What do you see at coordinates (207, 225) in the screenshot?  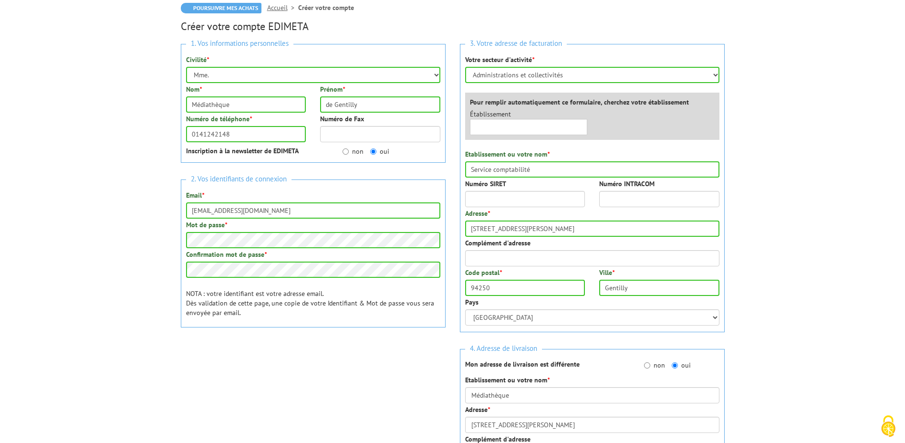 I see `label: Mot de passe` at bounding box center [207, 225].